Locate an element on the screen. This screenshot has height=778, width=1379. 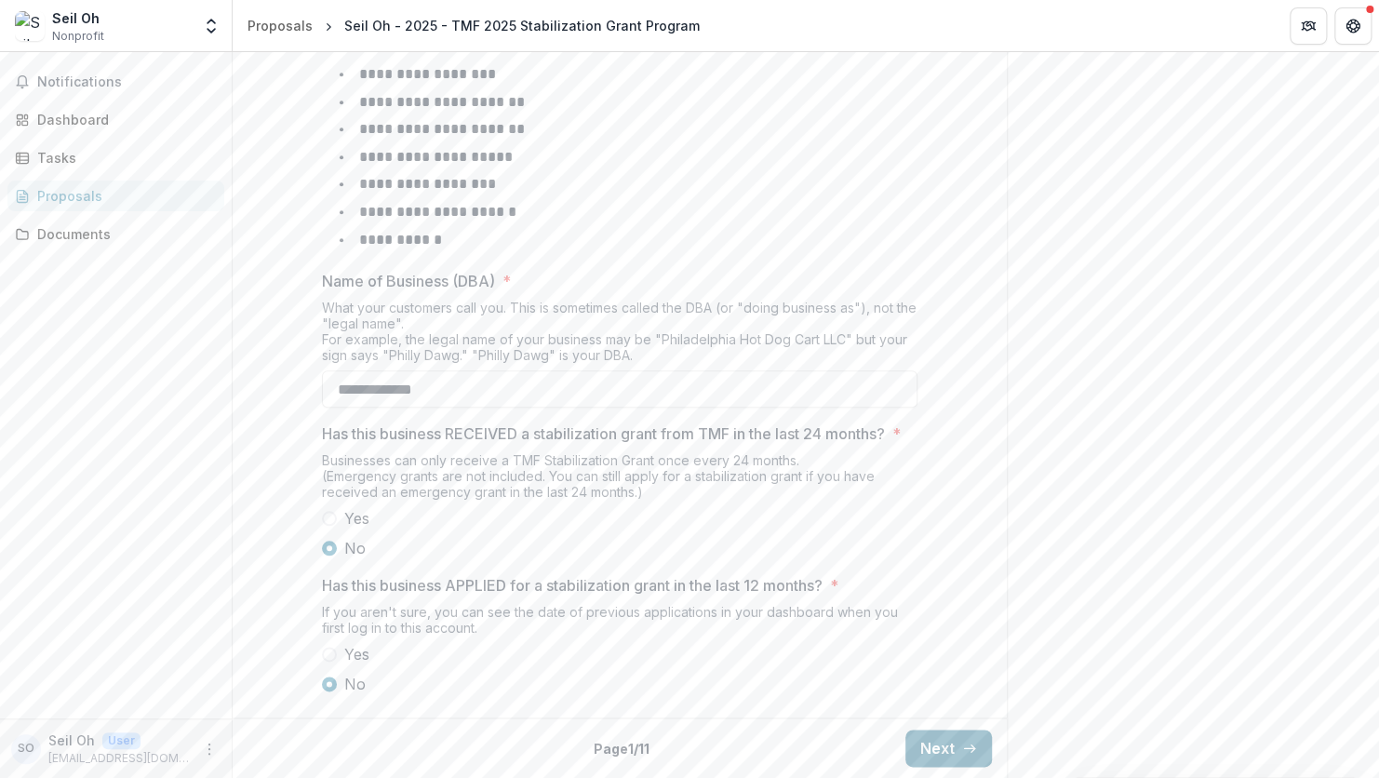
p: Name of Business (DBA) is located at coordinates (409, 281).